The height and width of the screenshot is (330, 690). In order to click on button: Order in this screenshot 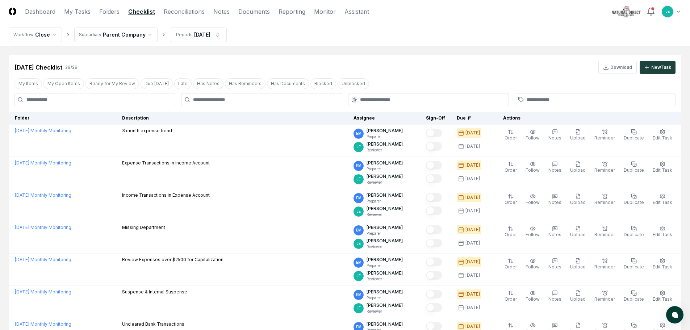, I will do `click(511, 232)`.